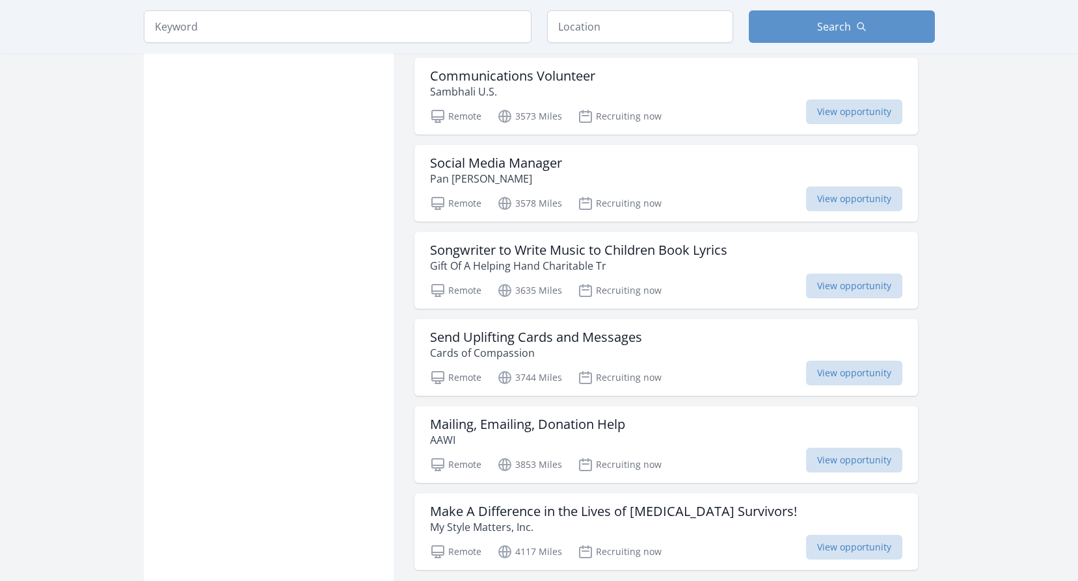 The image size is (1078, 581). What do you see at coordinates (529, 291) in the screenshot?
I see `p: 3635 Miles` at bounding box center [529, 291].